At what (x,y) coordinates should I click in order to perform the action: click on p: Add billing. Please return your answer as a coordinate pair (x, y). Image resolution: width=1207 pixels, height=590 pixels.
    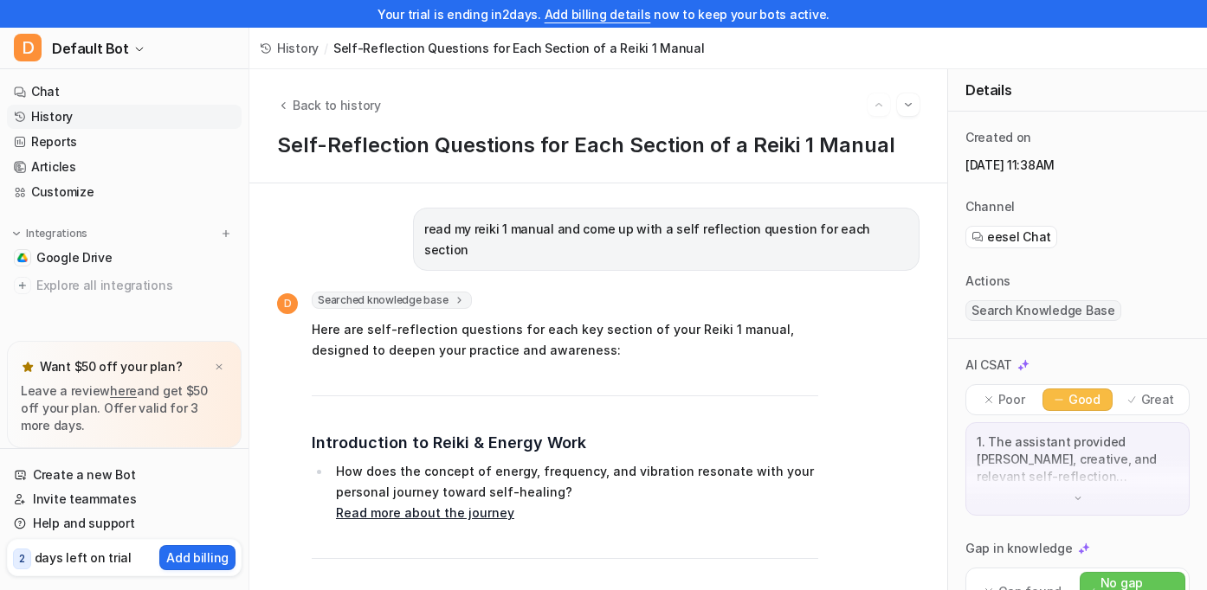
    Looking at the image, I should click on (197, 557).